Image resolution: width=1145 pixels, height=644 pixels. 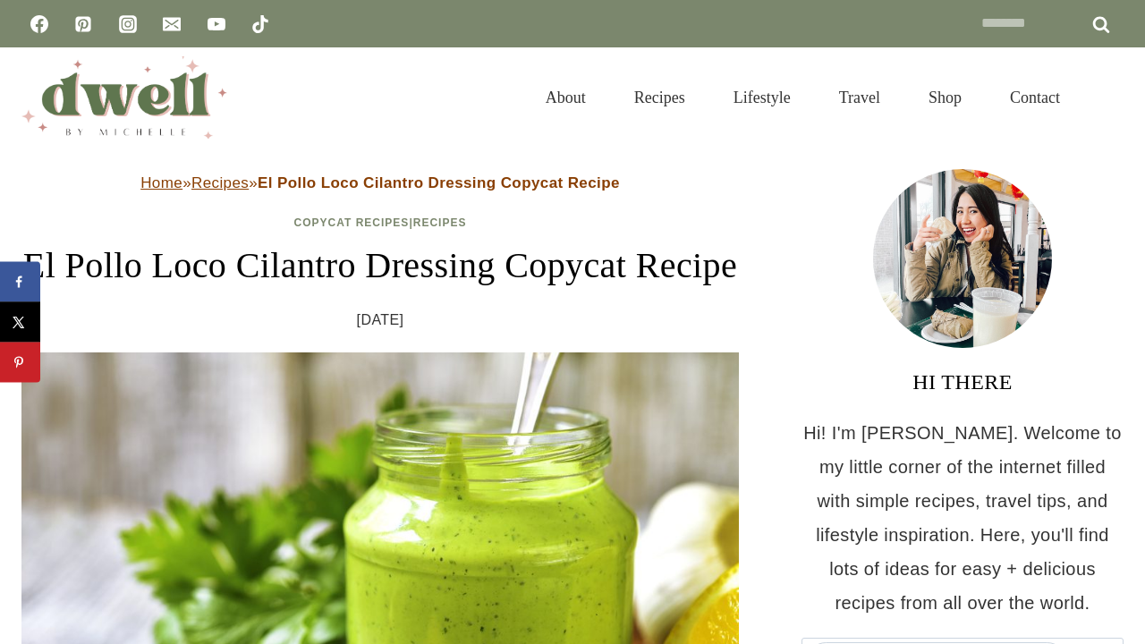 What do you see at coordinates (172, 24) in the screenshot?
I see `a: Email` at bounding box center [172, 24].